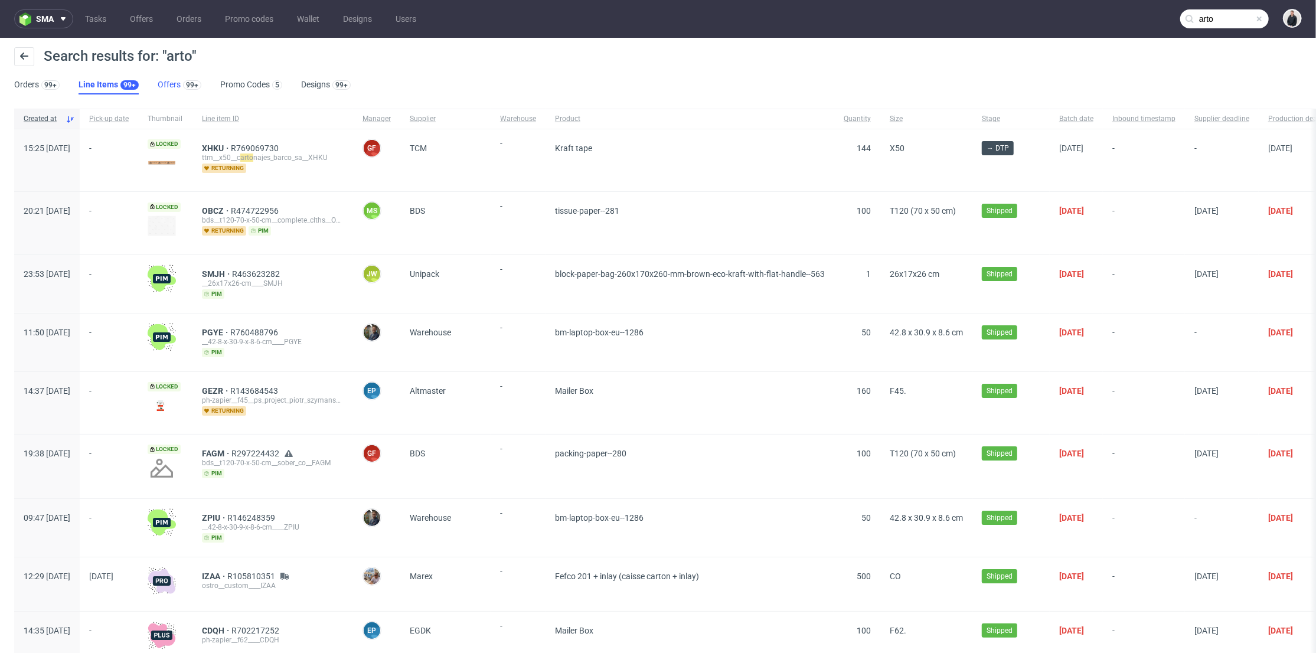 This screenshot has height=653, width=1316. I want to click on span: CDQH, so click(217, 630).